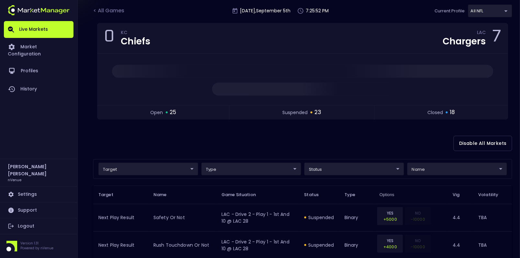 This screenshot has height=258, width=520. Describe the element at coordinates (39, 10) in the screenshot. I see `img: logo` at that location.